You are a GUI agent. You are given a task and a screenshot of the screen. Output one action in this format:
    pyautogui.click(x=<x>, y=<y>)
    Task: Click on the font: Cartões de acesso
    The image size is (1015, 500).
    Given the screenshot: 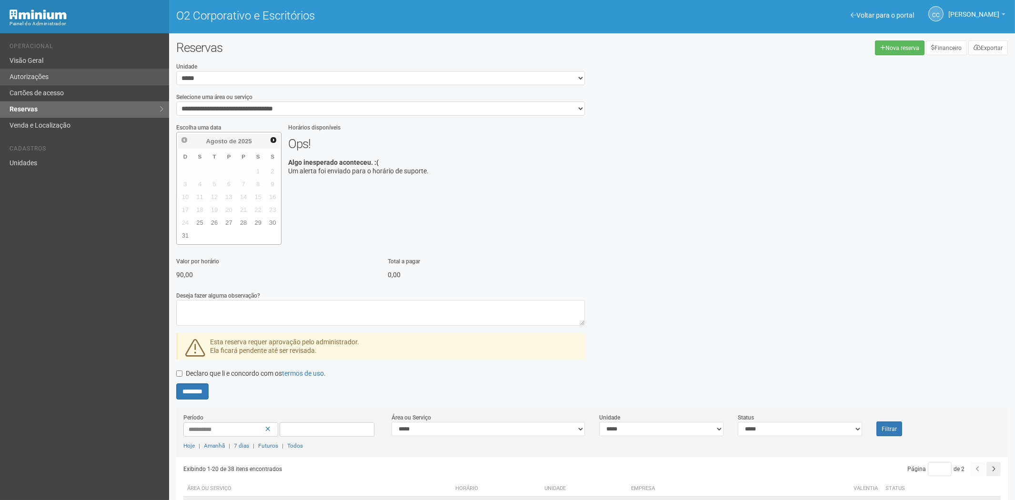 What is the action you would take?
    pyautogui.click(x=37, y=93)
    